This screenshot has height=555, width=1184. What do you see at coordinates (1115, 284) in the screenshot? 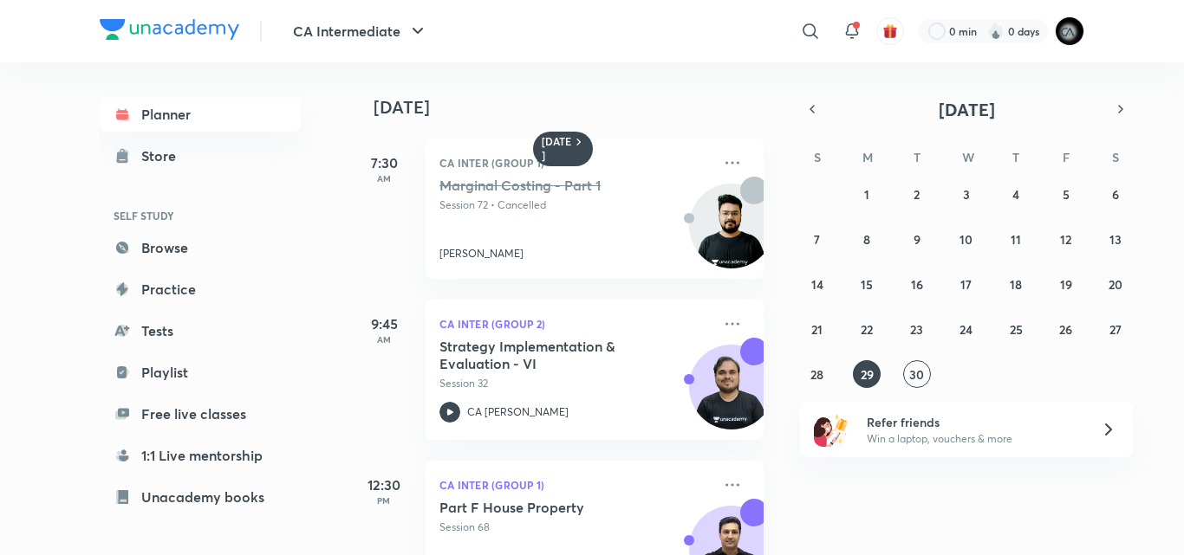
I see `button: September 20, 2025` at bounding box center [1115, 284].